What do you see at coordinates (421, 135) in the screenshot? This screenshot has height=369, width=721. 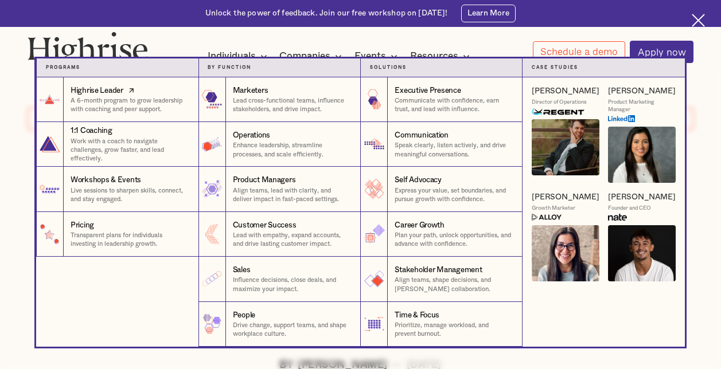 I see `div: Communication` at bounding box center [421, 135].